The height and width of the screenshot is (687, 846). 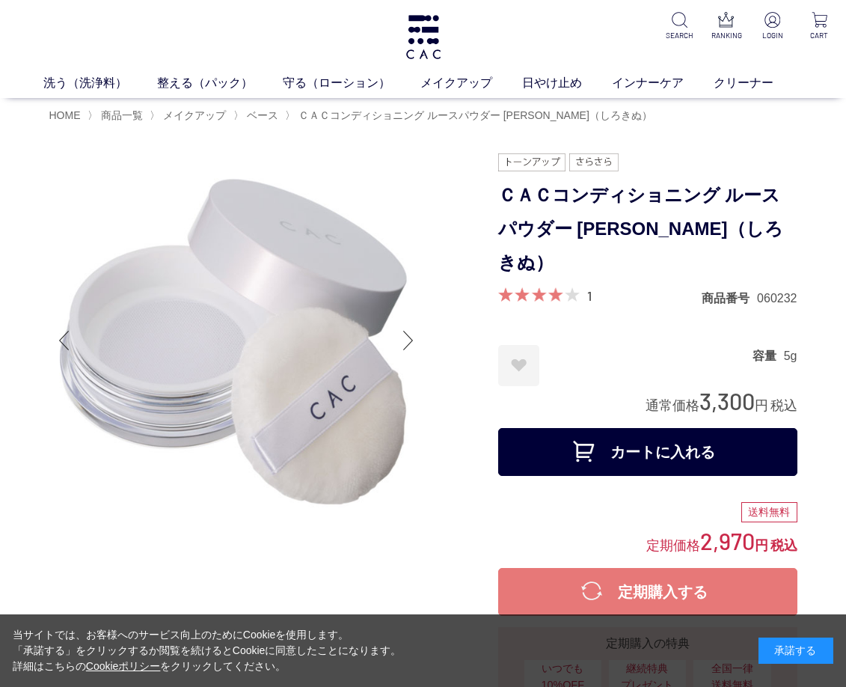 I want to click on img: logo, so click(x=423, y=37).